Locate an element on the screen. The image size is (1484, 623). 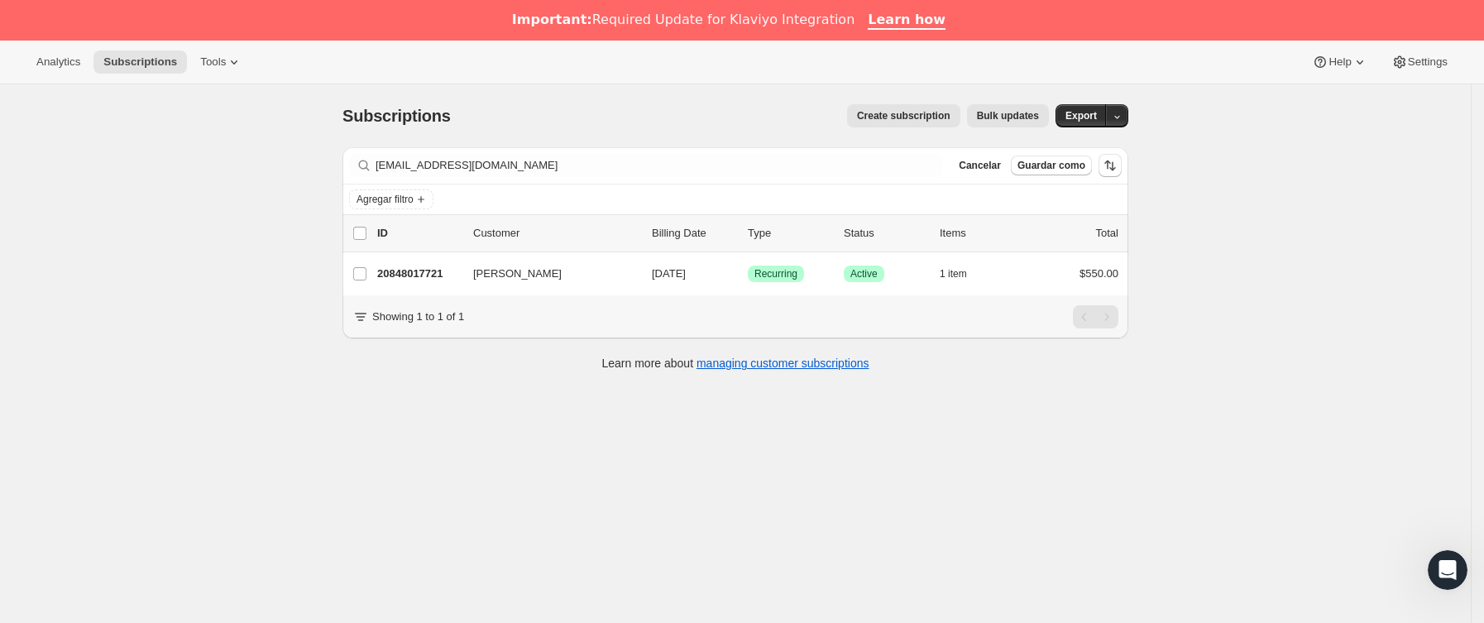
button: Export is located at coordinates (1081, 116).